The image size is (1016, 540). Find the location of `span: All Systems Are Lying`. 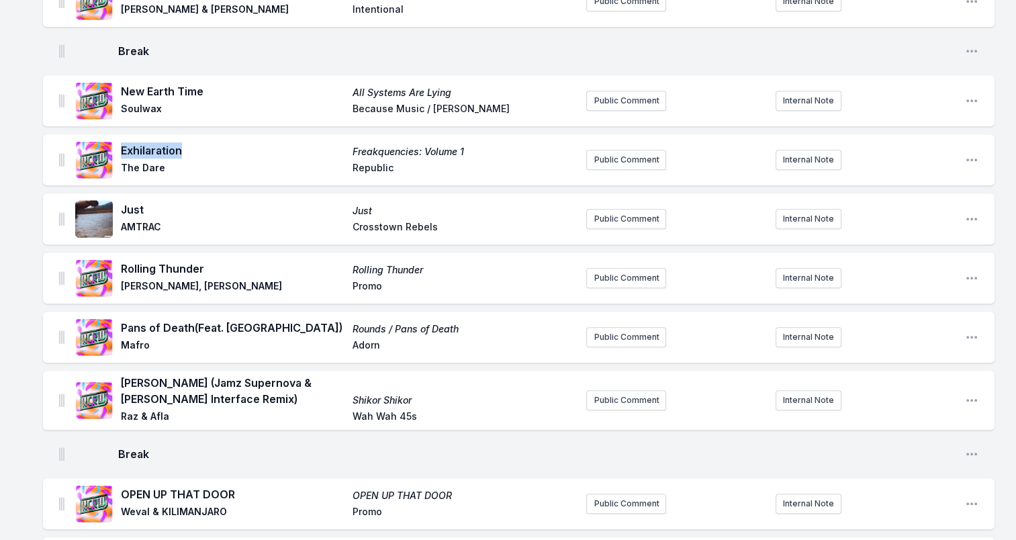

span: All Systems Are Lying is located at coordinates (464, 93).